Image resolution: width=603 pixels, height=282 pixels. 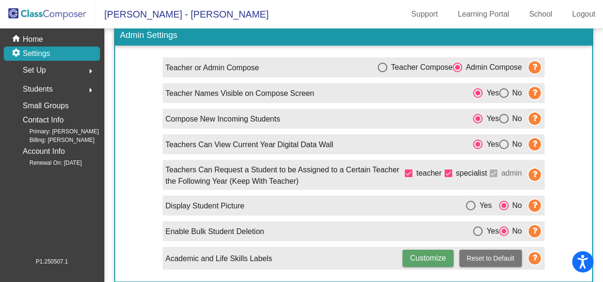 I want to click on span: Customize, so click(x=428, y=257).